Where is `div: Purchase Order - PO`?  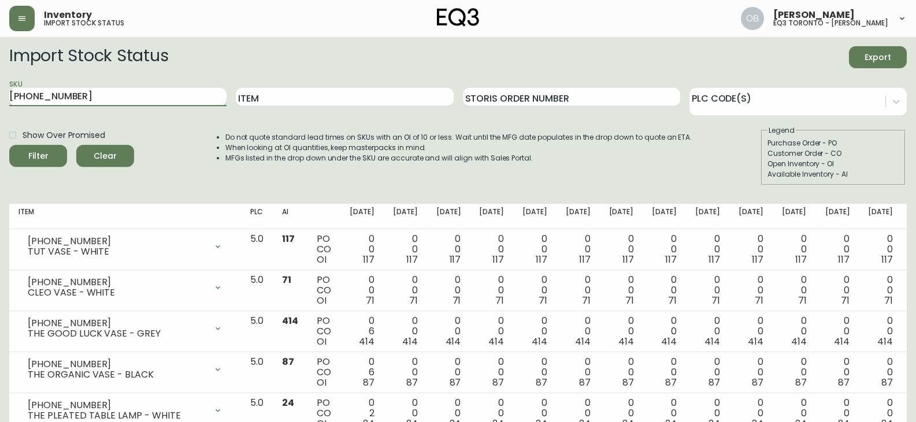 div: Purchase Order - PO is located at coordinates (833, 143).